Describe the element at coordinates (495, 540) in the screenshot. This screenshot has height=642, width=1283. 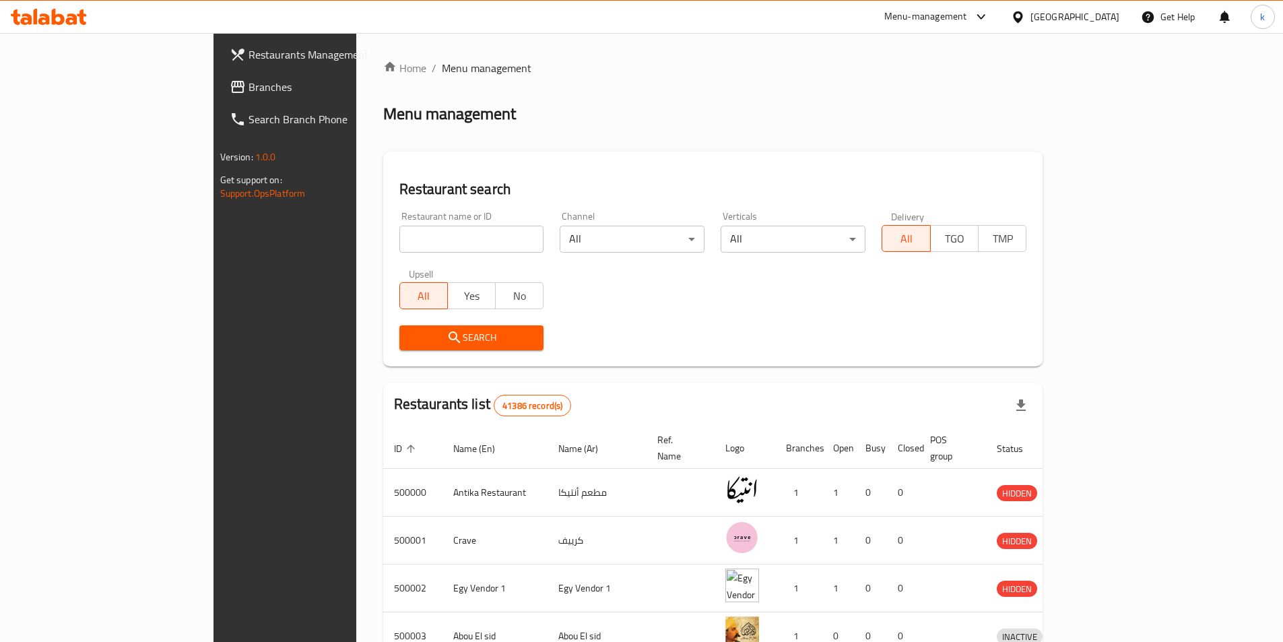
I see `td: Crave` at that location.